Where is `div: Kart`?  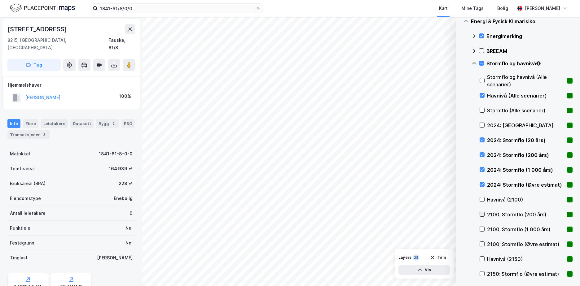
div: Kart is located at coordinates (443, 8).